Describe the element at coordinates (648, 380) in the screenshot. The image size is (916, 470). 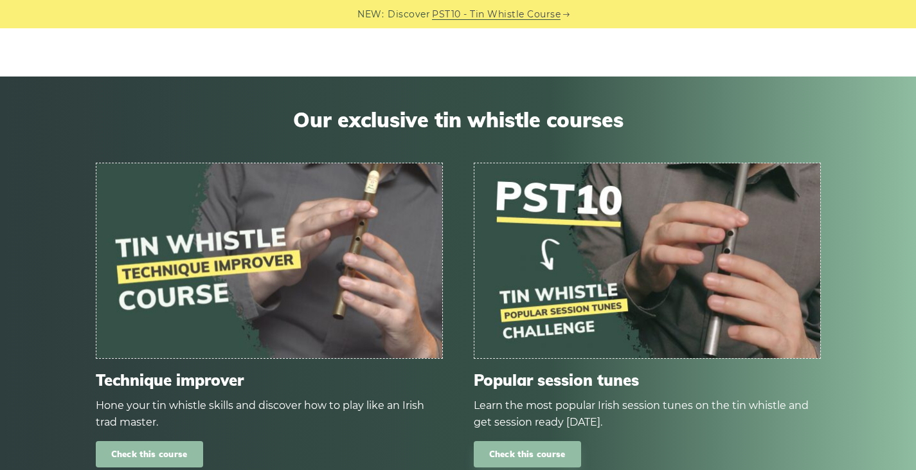
I see `span: Popular session tunes` at that location.